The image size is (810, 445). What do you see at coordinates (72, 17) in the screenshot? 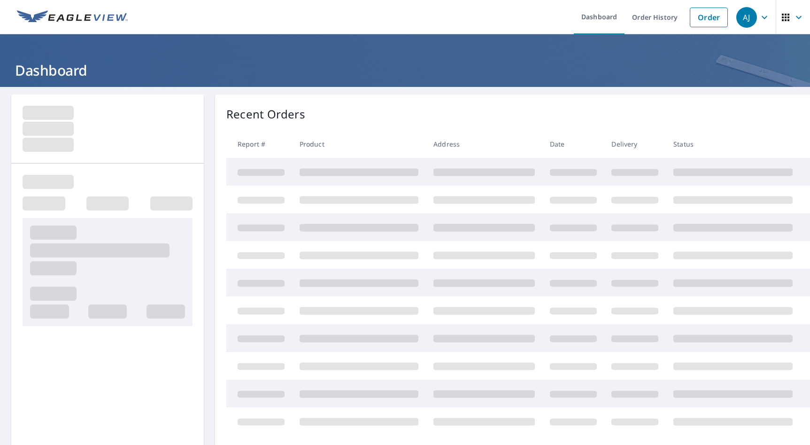
I see `img: EV Logo` at bounding box center [72, 17].